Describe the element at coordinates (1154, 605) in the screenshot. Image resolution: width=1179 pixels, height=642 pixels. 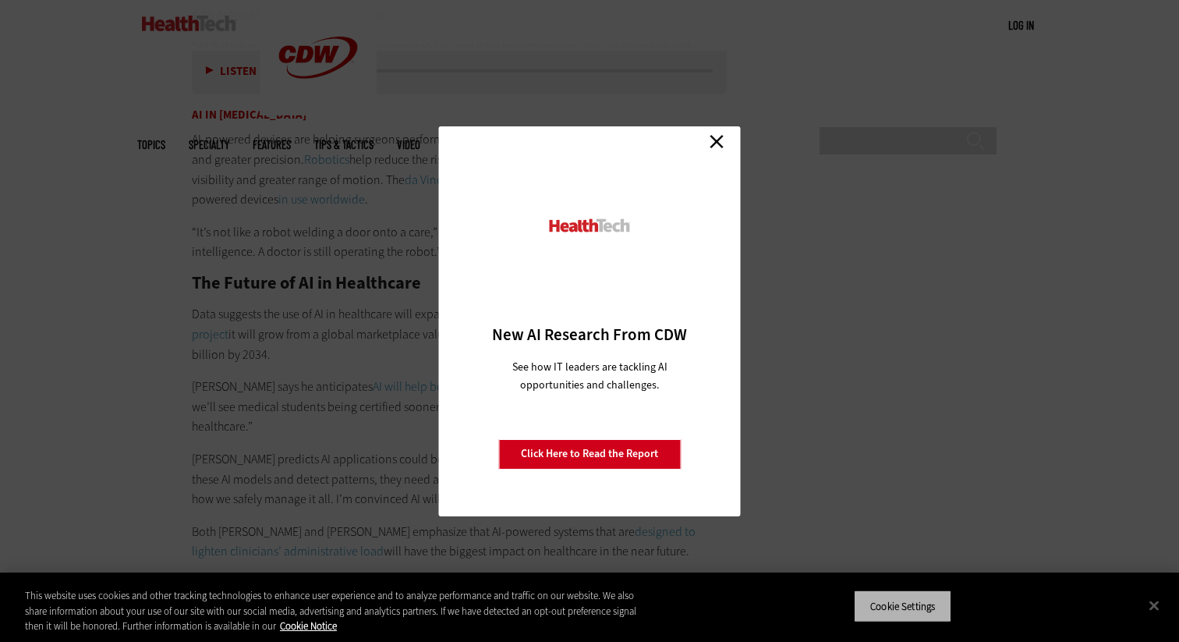
I see `button: Close` at that location.